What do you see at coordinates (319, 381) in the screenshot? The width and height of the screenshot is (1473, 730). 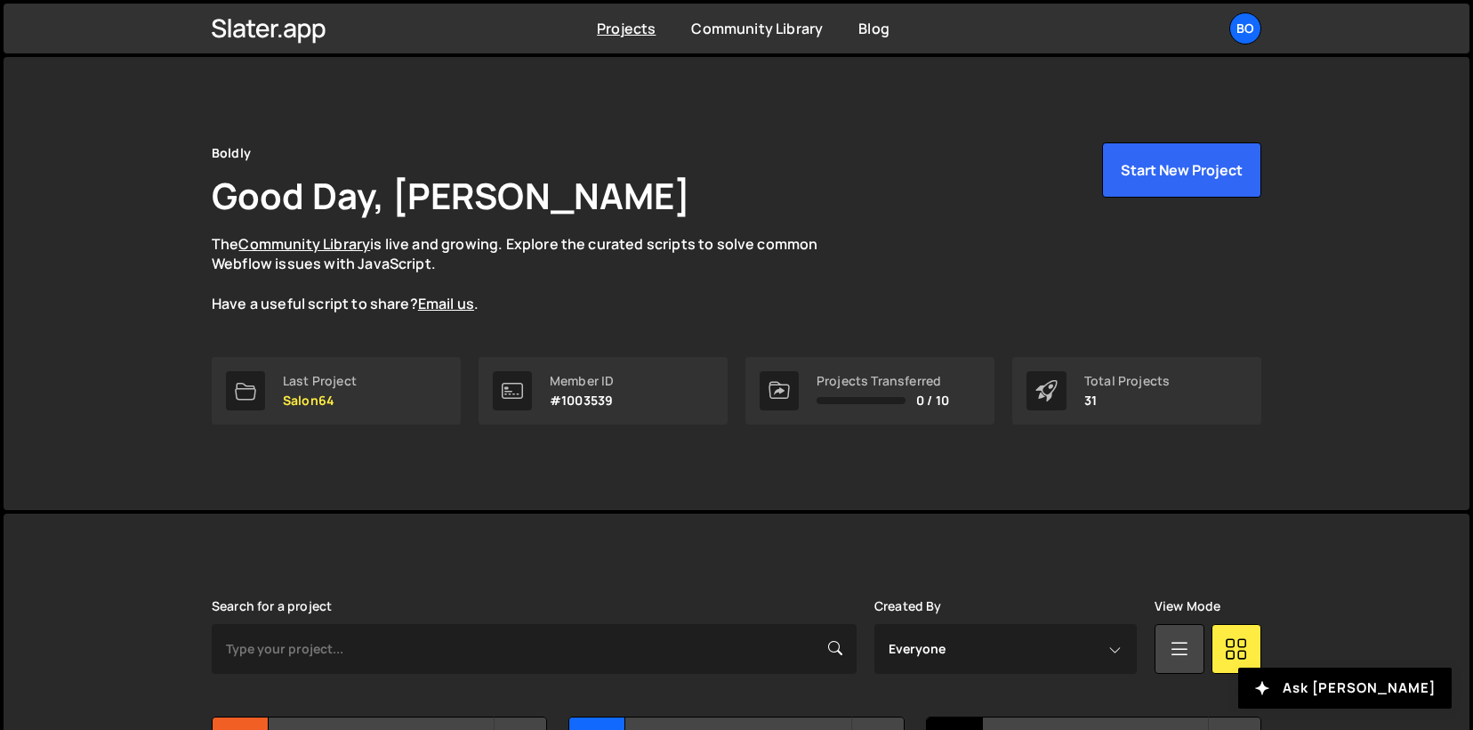 I see `div: Last Project` at bounding box center [319, 381].